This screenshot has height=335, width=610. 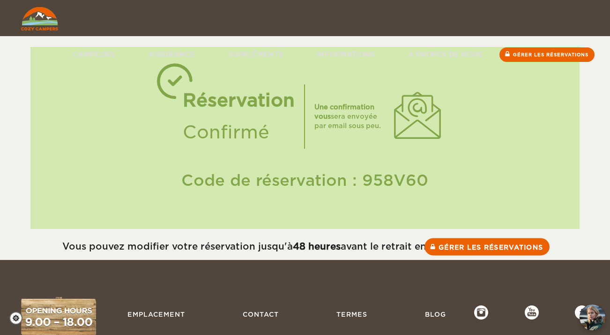 What do you see at coordinates (445, 54) in the screenshot?
I see `font: À propos de nous` at bounding box center [445, 54].